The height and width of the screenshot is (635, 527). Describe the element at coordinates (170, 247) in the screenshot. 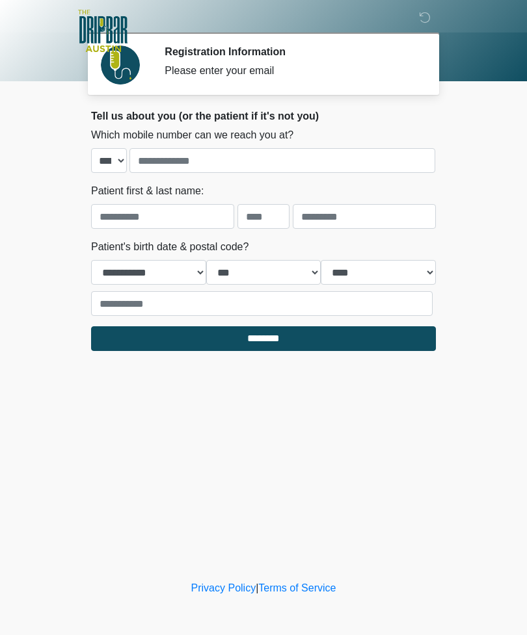

I see `label: Patient's birth date & postal code?` at that location.